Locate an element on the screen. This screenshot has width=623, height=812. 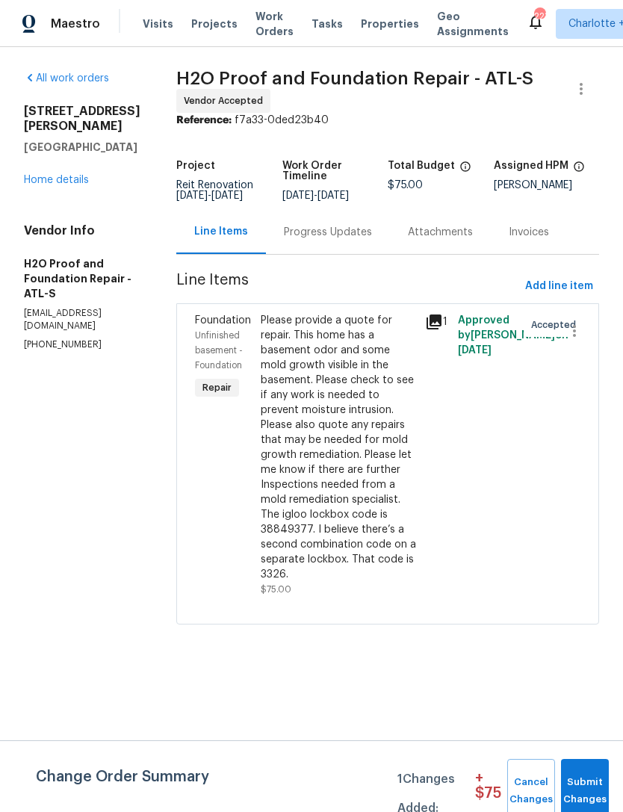
span: Geo Assignments is located at coordinates (473, 24).